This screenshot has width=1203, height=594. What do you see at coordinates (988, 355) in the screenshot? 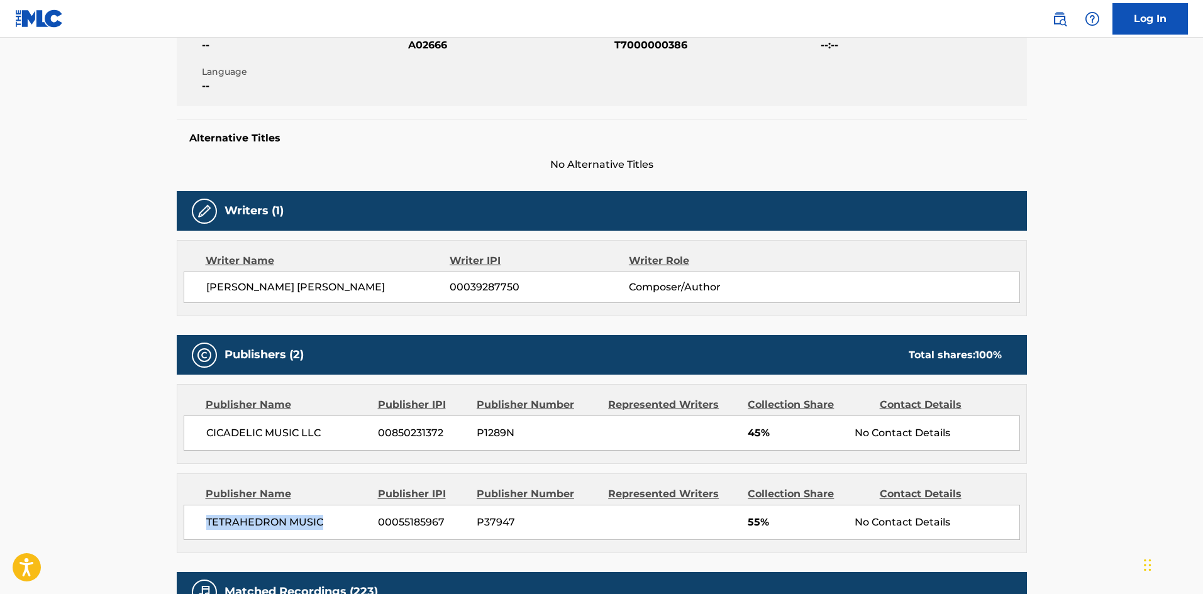
I see `span: 100 %` at bounding box center [988, 355].